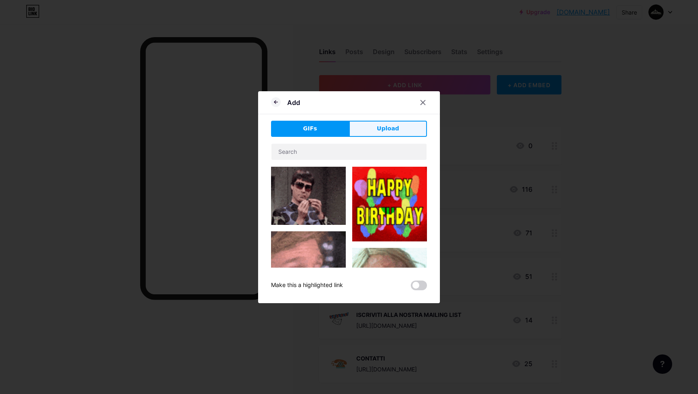 The image size is (698, 394). I want to click on input: Search, so click(349, 152).